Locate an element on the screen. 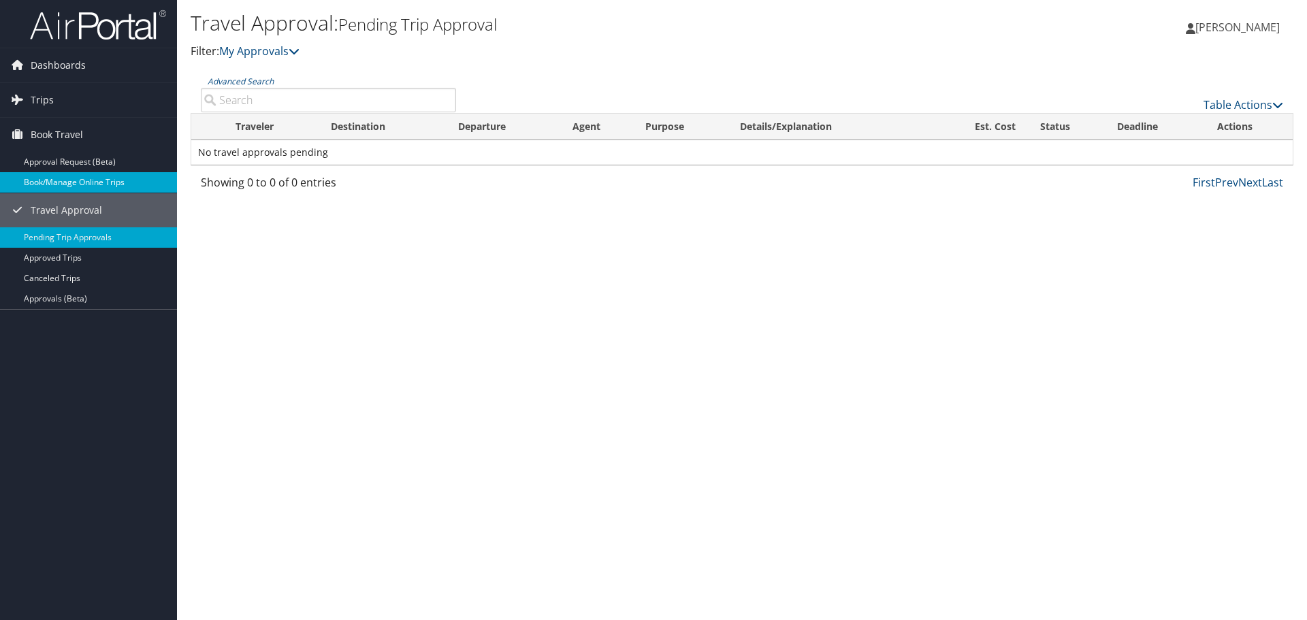 This screenshot has width=1307, height=620. th: Details/Explanation is located at coordinates (829, 127).